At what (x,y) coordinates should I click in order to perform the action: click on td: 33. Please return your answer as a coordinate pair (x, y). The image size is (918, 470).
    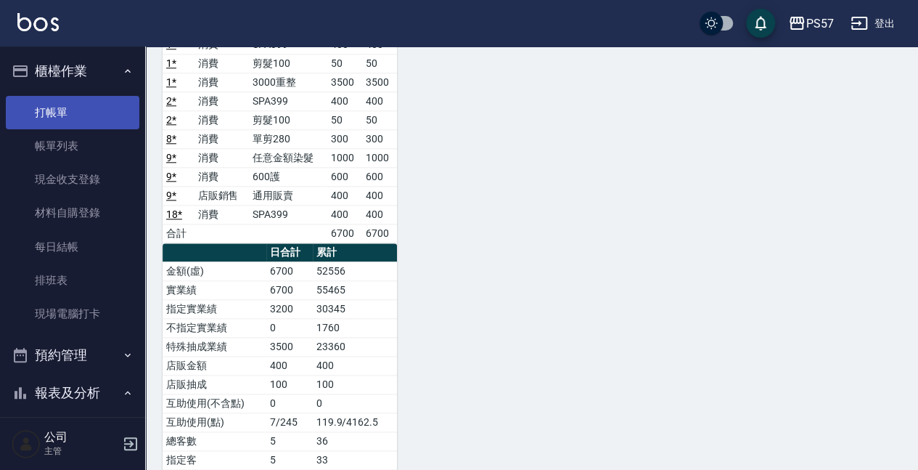
    Looking at the image, I should click on (355, 459).